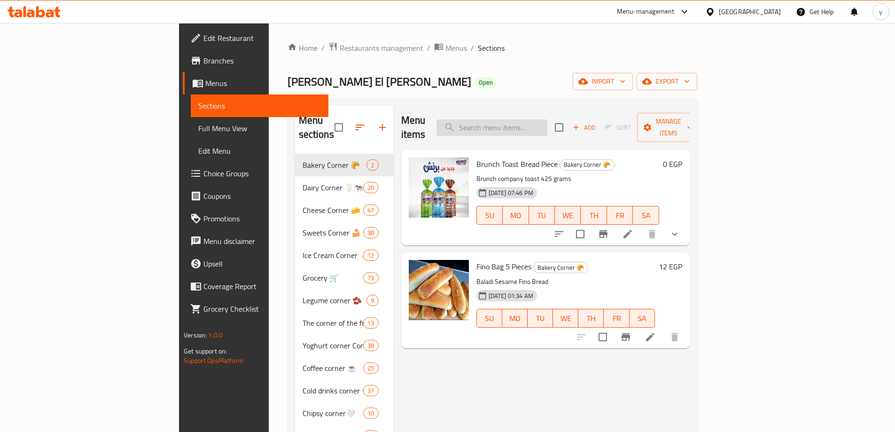 This screenshot has height=432, width=895. Describe the element at coordinates (333, 255) in the screenshot. I see `span: Ice Cream Corner 🍦🍨` at that location.